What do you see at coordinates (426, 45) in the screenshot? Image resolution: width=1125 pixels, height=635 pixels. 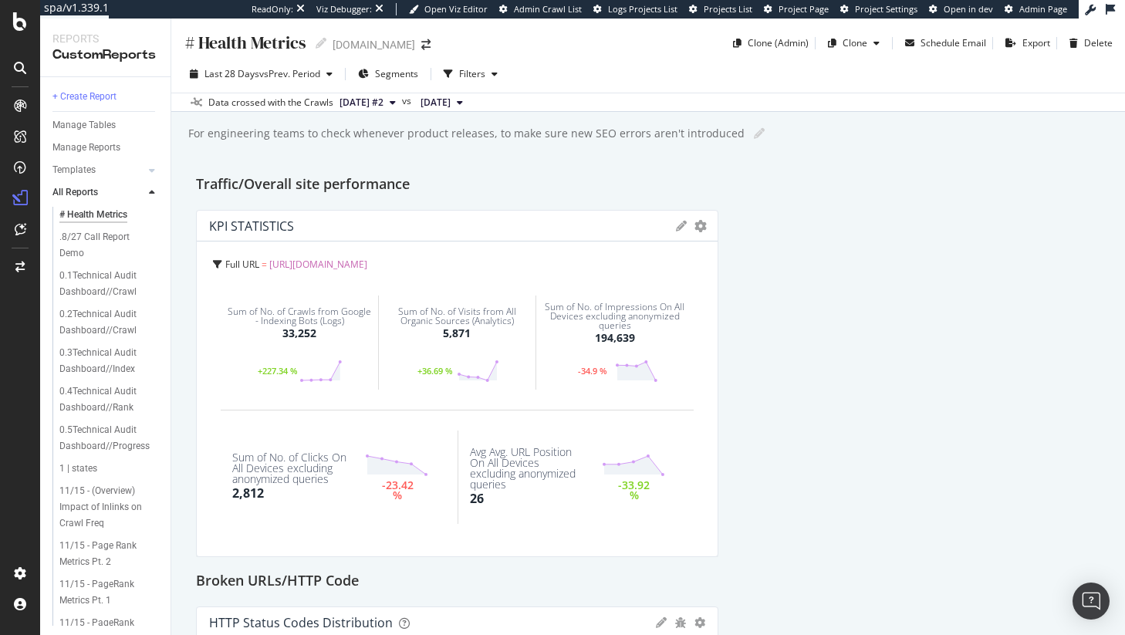 I see `div: arrow-right-arrow-left` at bounding box center [426, 45].